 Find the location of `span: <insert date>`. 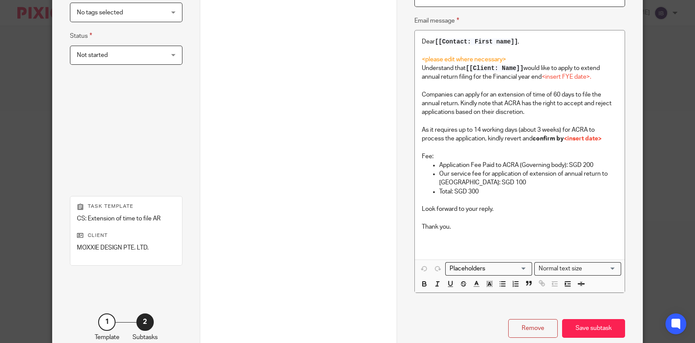

span: <insert date> is located at coordinates (583, 139).